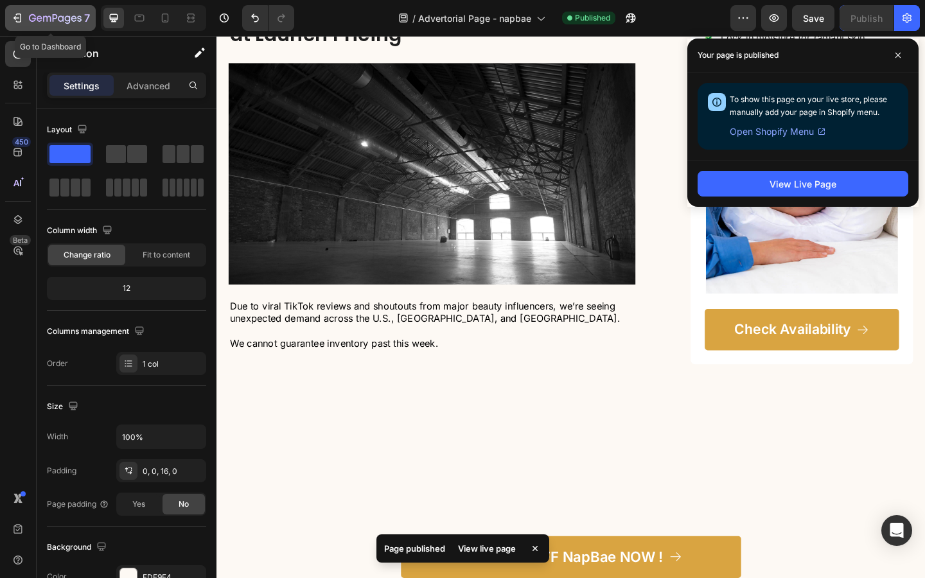 The image size is (925, 578). I want to click on div: Padding, so click(62, 471).